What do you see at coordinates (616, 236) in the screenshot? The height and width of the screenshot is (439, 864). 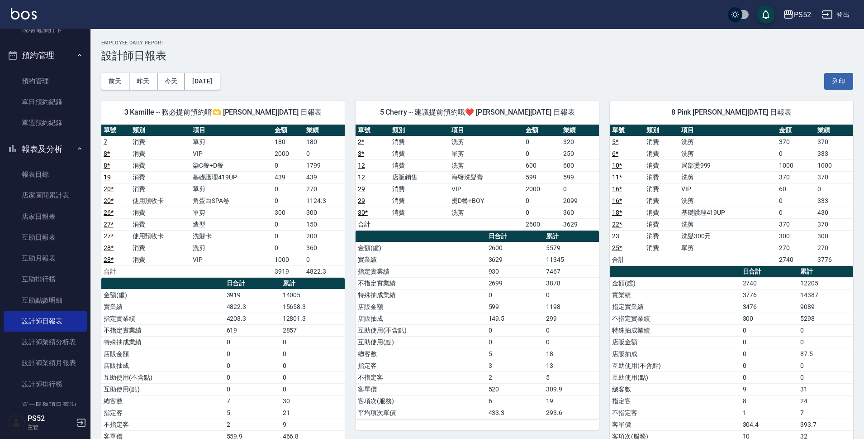 I see `a: 23` at bounding box center [616, 236].